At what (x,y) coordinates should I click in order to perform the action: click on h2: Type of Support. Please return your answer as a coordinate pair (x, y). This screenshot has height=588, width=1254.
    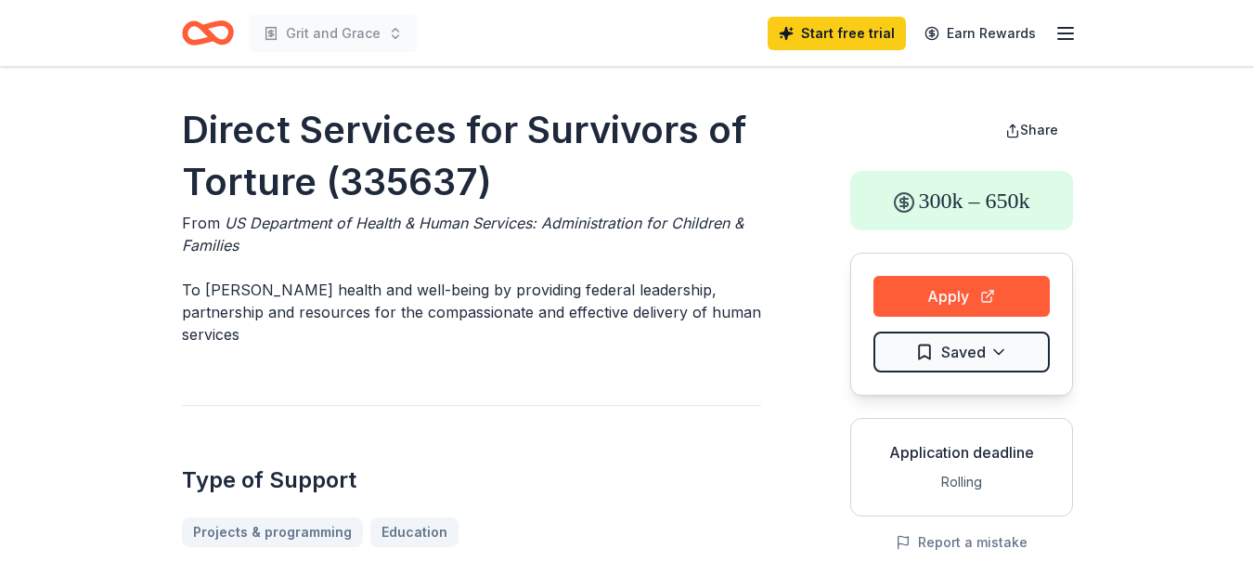
    Looking at the image, I should click on (472, 480).